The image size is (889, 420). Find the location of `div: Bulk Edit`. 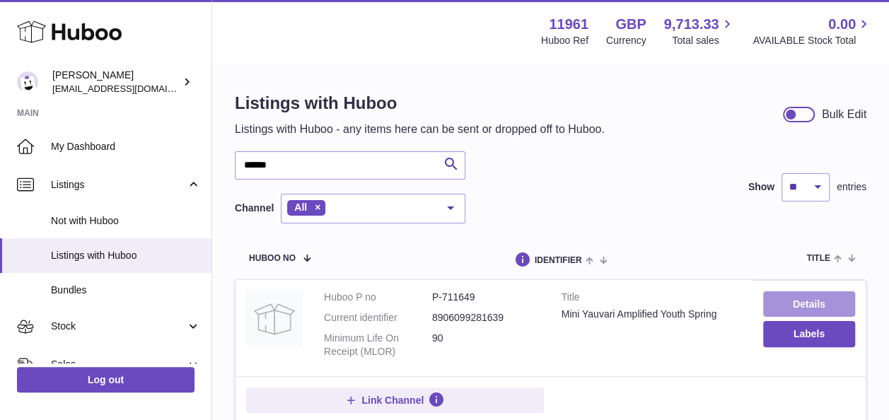

div: Bulk Edit is located at coordinates (844, 115).